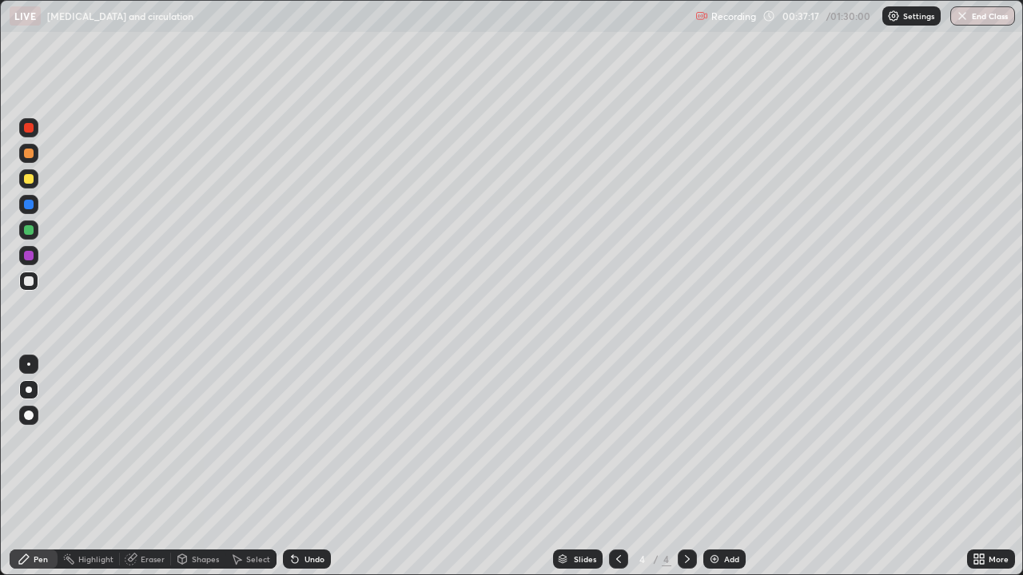  What do you see at coordinates (41, 559) in the screenshot?
I see `div: Pen` at bounding box center [41, 559].